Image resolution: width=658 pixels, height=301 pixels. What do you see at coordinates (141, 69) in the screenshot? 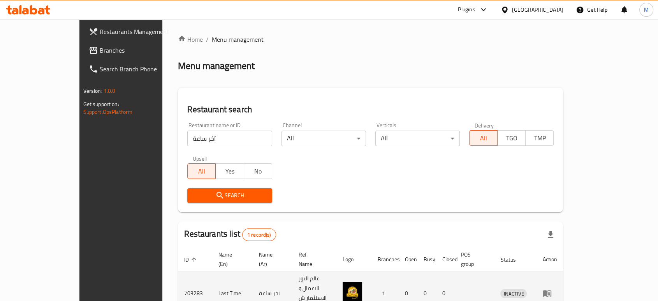
I see `span: Search Branch Phone` at bounding box center [141, 69].